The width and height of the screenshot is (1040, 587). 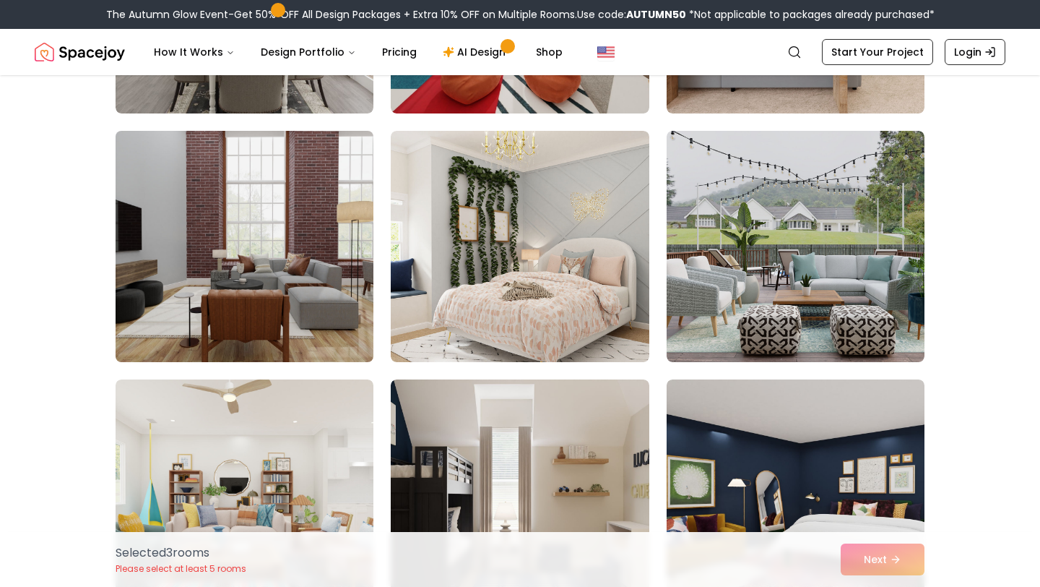 What do you see at coordinates (606, 52) in the screenshot?
I see `img: United States` at bounding box center [606, 52].